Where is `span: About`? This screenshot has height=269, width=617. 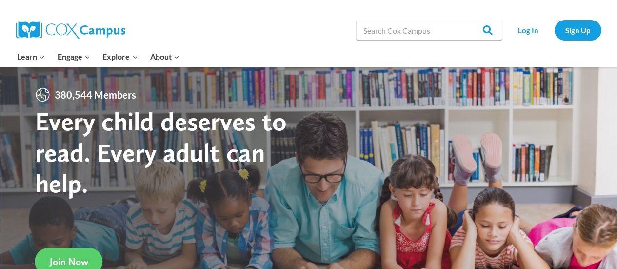
span: About is located at coordinates (165, 57).